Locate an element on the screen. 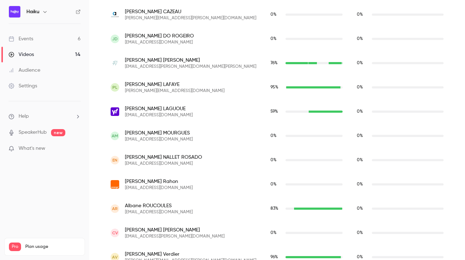 Image resolution: width=465 pixels, height=260 pixels. span: 96 % is located at coordinates (274, 258).